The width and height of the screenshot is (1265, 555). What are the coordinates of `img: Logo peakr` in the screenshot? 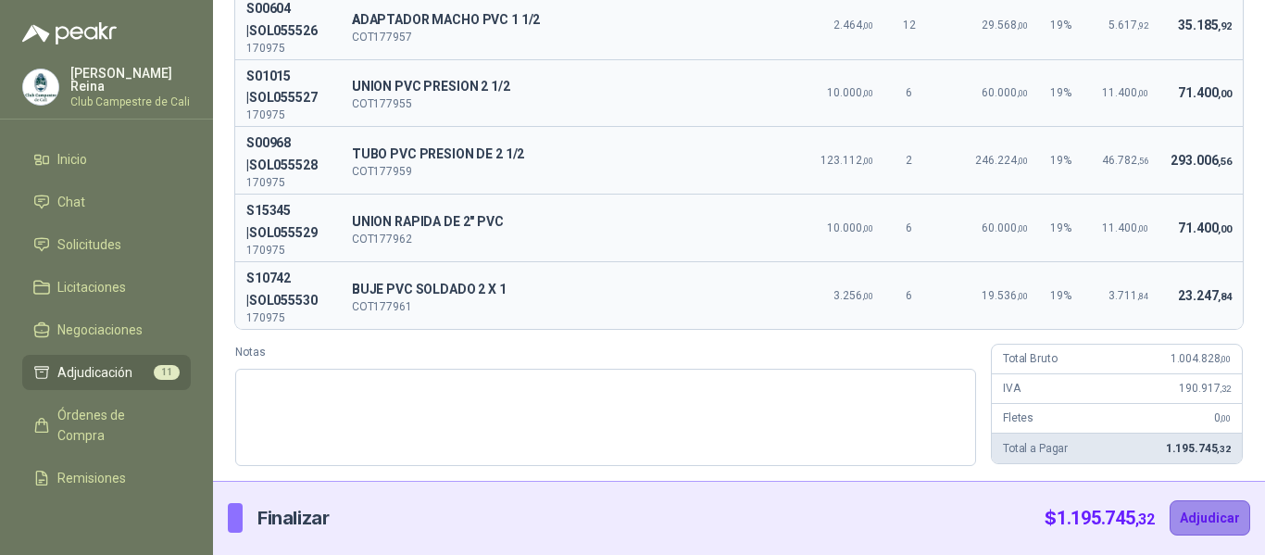 It's located at (69, 33).